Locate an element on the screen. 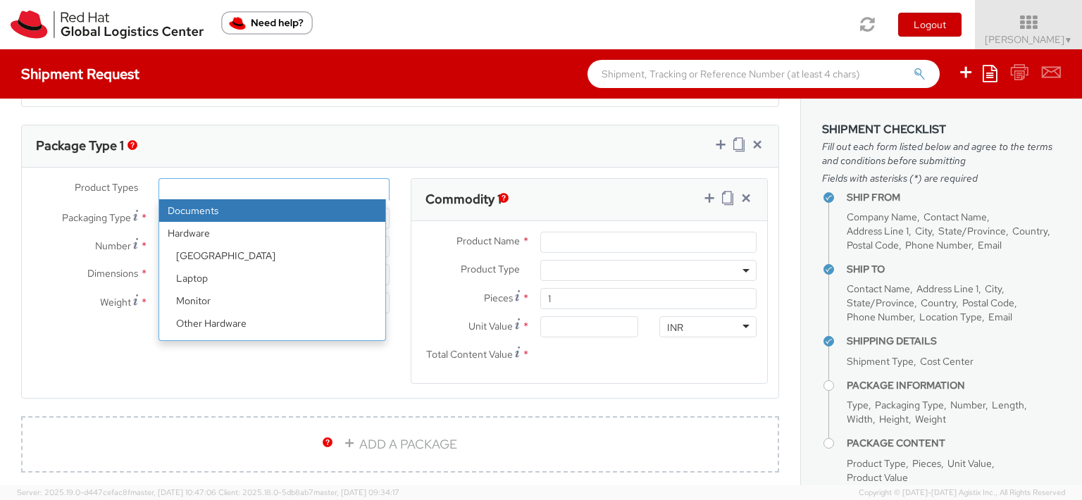 This screenshot has height=500, width=1082. span: Height is located at coordinates (894, 419).